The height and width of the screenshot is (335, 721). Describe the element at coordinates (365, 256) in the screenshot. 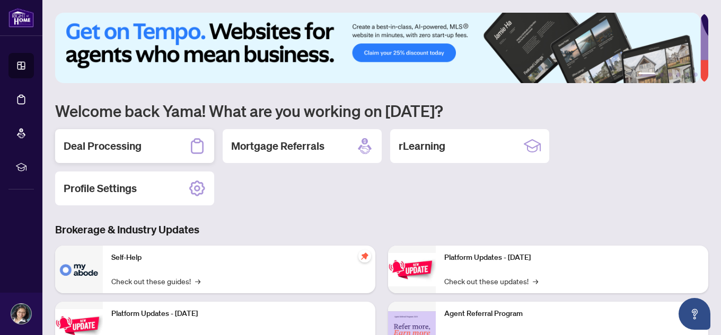

I see `span: pushpin` at that location.